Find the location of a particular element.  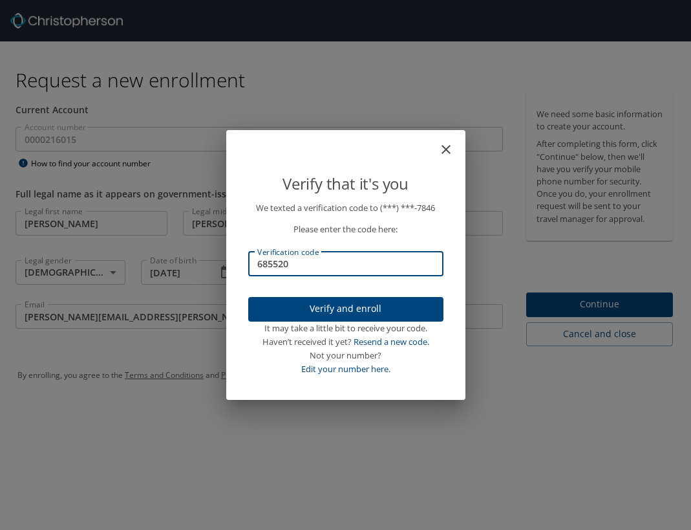

a: Edit your number here. is located at coordinates (346, 369).